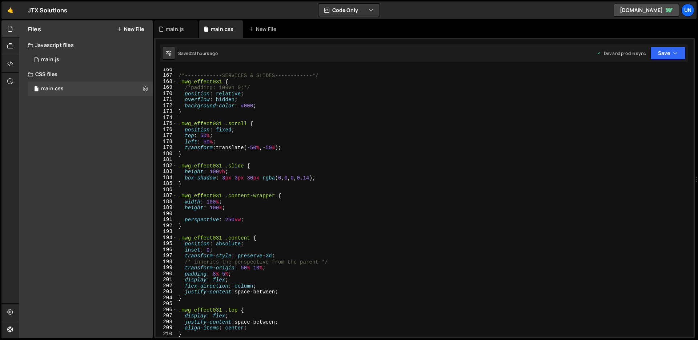 The width and height of the screenshot is (698, 340). I want to click on div: 199, so click(166, 267).